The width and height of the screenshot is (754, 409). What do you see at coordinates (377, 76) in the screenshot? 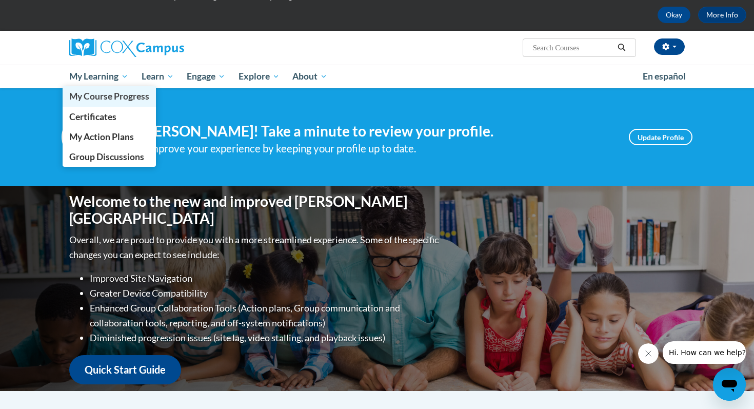
I see `div: Main menu` at bounding box center [377, 76].